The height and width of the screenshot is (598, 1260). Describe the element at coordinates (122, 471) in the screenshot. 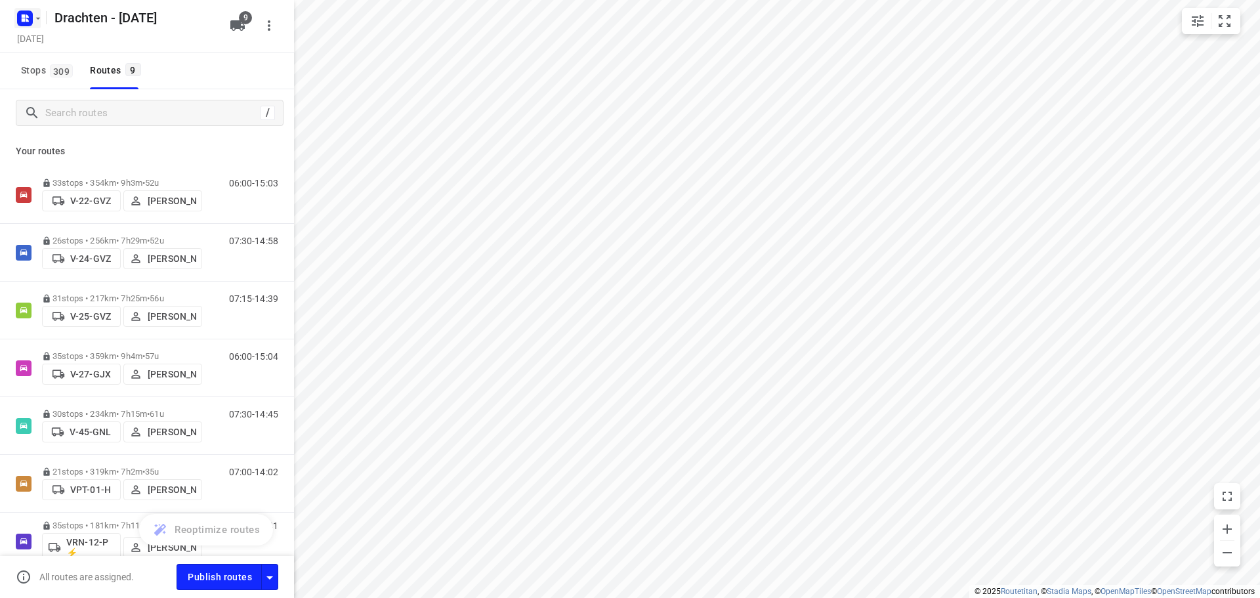

I see `p: 21 stops • 319km • 7h2m` at that location.